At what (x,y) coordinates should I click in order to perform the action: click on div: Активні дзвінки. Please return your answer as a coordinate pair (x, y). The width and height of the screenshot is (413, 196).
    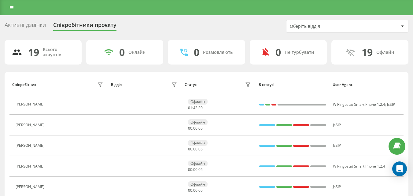
    Looking at the image, I should click on (25, 26).